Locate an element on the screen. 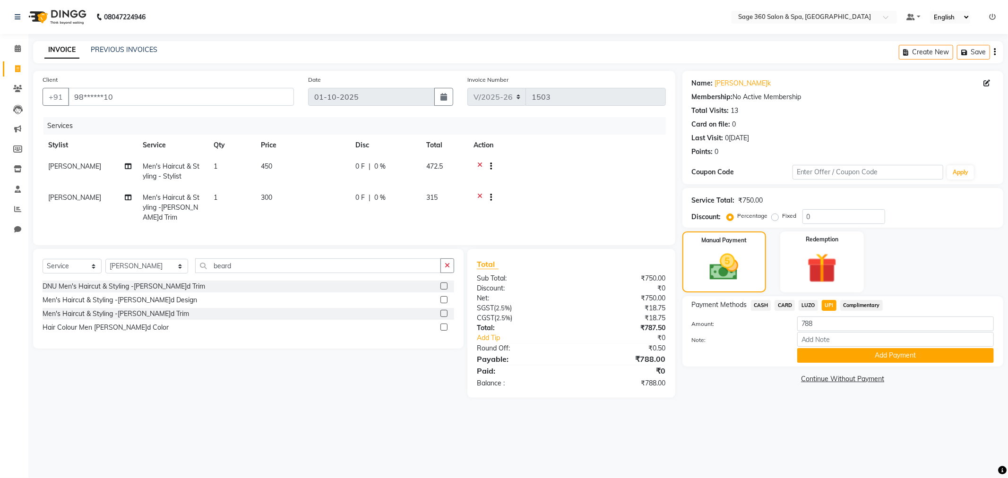 This screenshot has height=478, width=1008. span: 300 is located at coordinates (266, 197).